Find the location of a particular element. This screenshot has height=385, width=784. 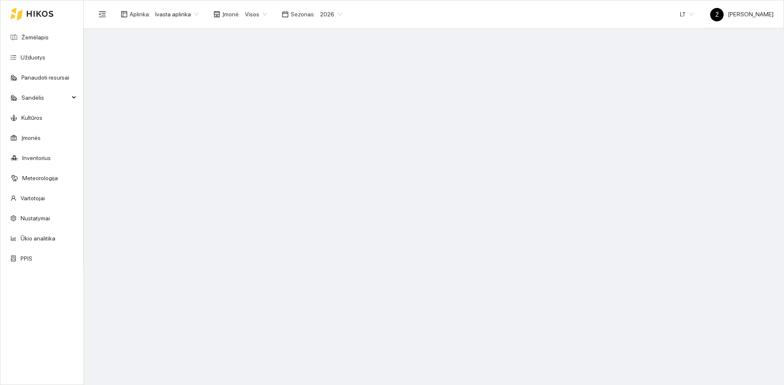

span: Sandėlis is located at coordinates (45, 98).